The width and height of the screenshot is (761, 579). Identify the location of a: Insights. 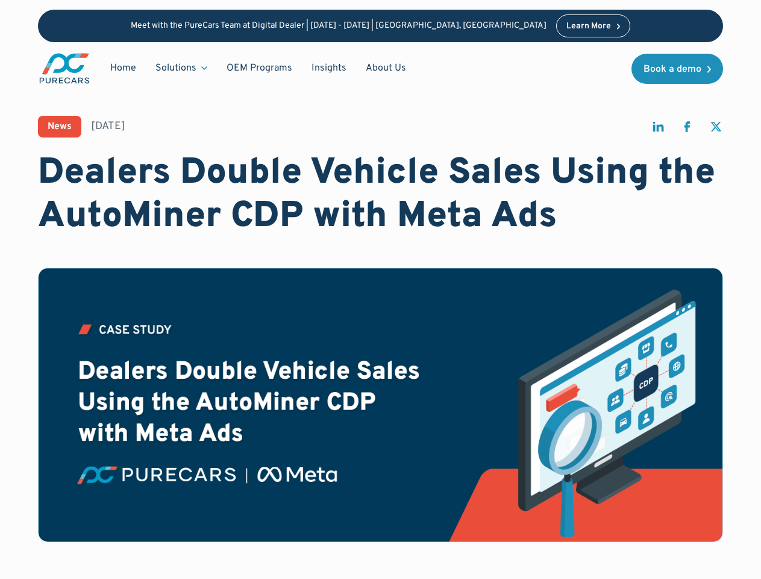
(329, 68).